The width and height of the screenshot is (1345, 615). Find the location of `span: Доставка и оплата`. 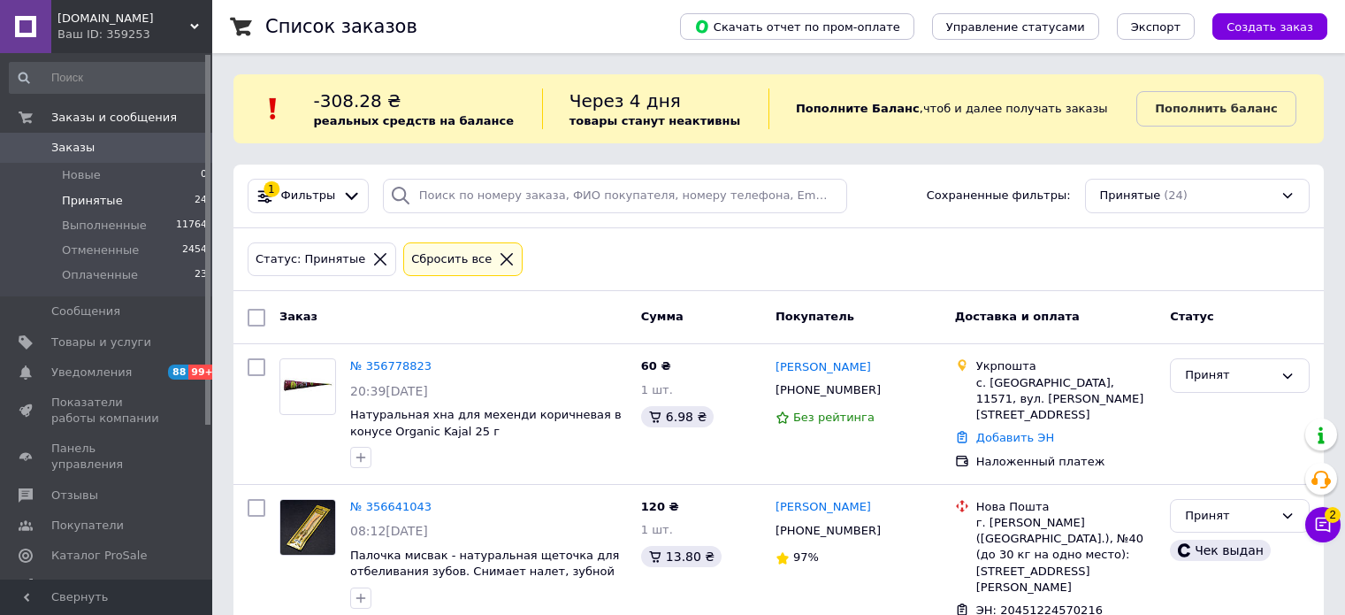

span: Доставка и оплата is located at coordinates (1017, 316).